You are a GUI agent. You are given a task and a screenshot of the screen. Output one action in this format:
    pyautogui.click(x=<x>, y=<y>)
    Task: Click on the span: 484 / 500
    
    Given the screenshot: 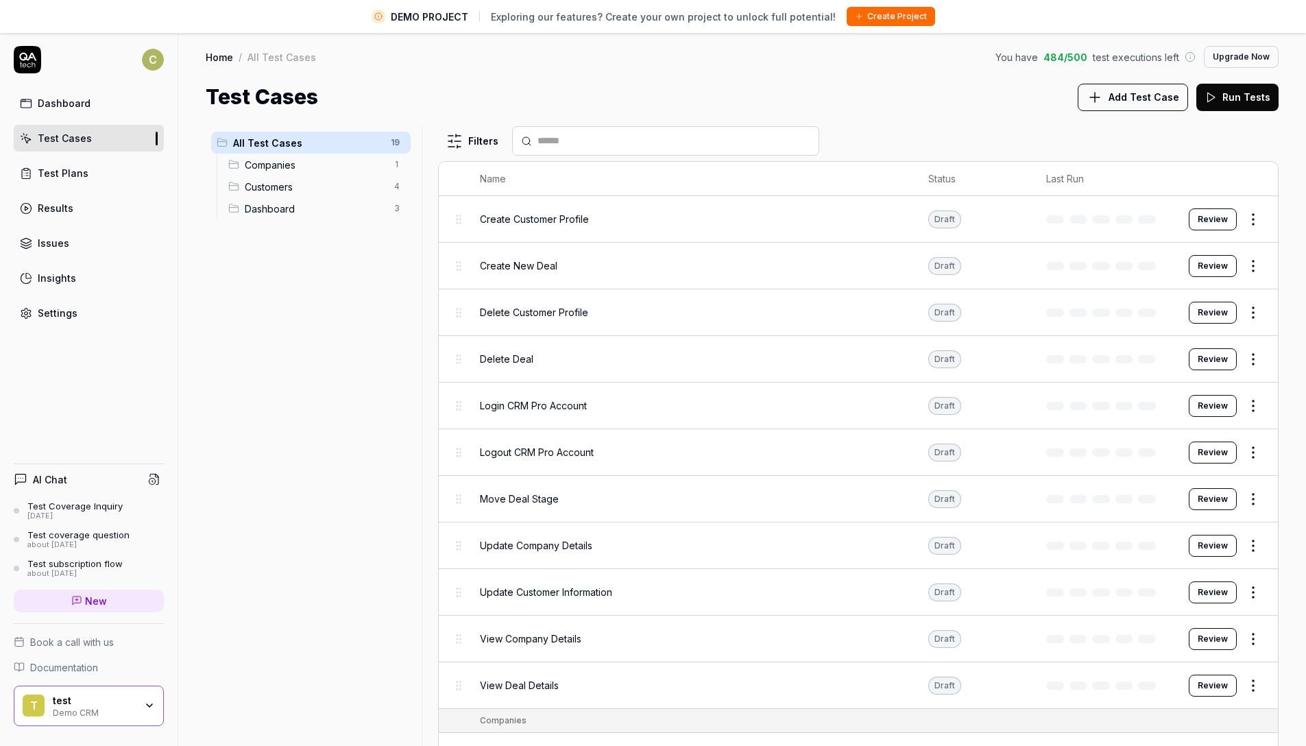 What is the action you would take?
    pyautogui.click(x=1065, y=57)
    